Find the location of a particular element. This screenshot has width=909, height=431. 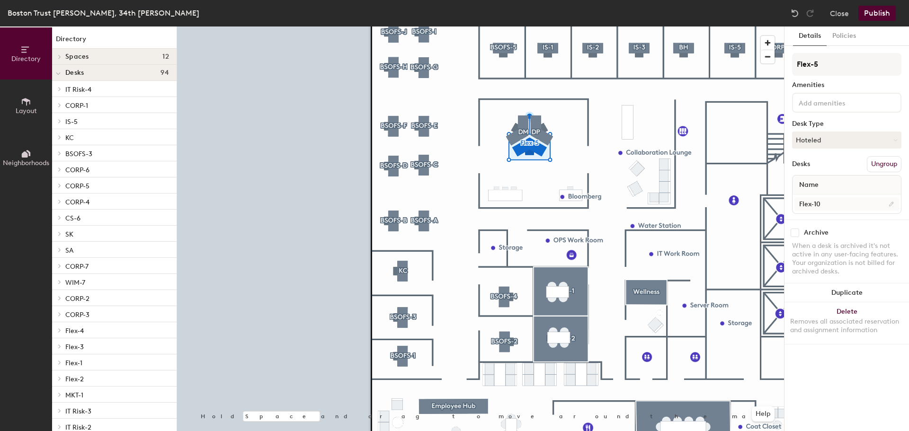

input: Add amenities is located at coordinates (839, 102).